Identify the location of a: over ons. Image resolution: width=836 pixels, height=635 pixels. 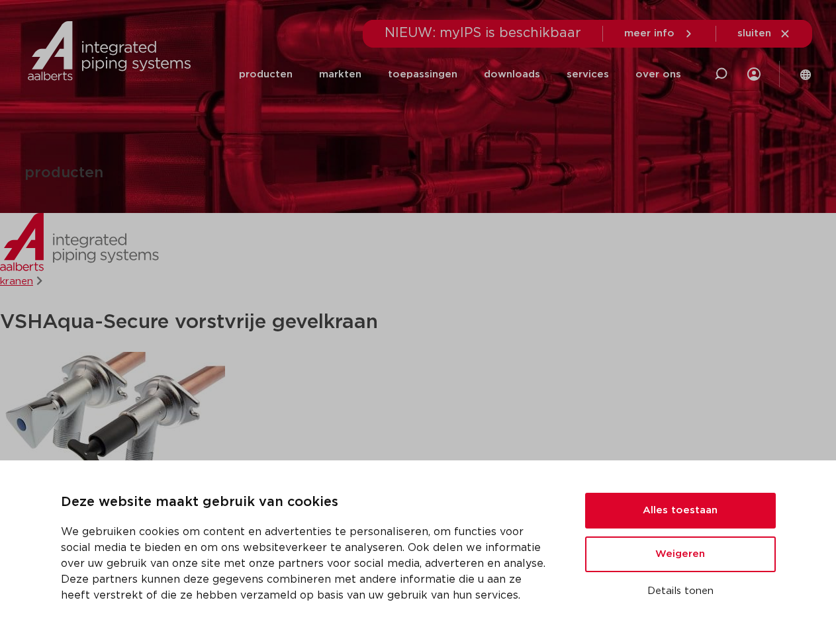
(658, 74).